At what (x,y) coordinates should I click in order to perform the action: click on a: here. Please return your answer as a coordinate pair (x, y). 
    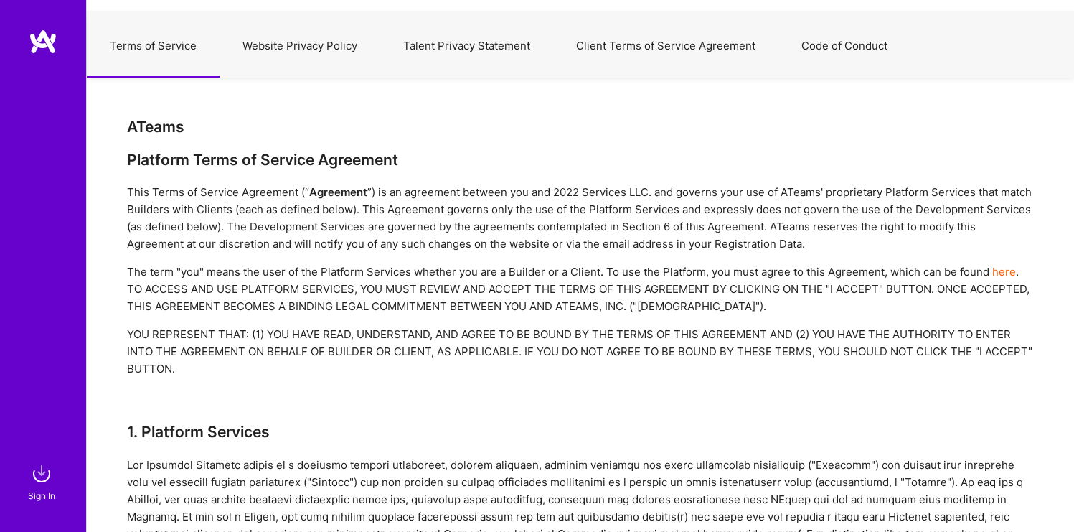
    Looking at the image, I should click on (1004, 271).